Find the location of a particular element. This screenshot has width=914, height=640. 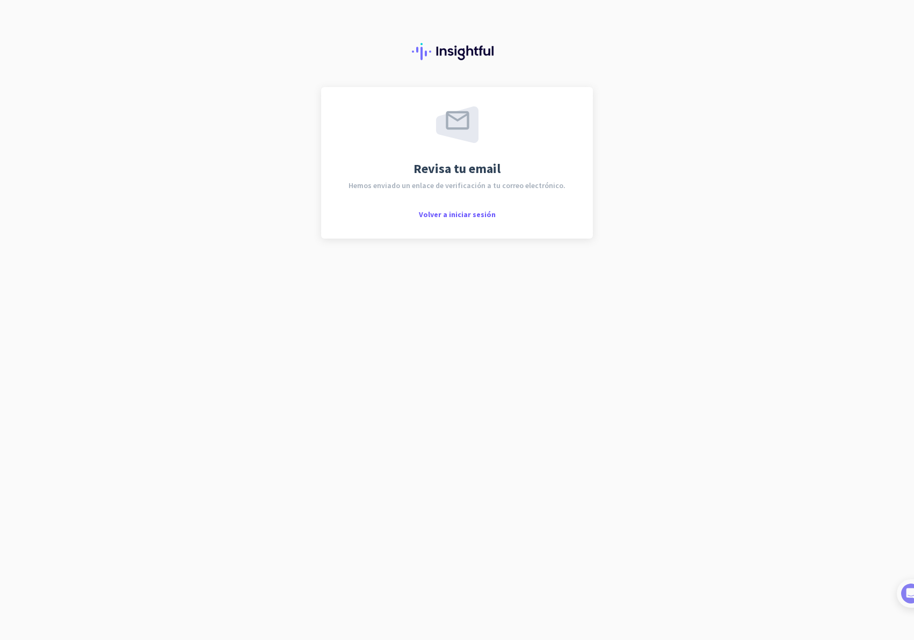

span: Revisa tu email is located at coordinates (457, 169).